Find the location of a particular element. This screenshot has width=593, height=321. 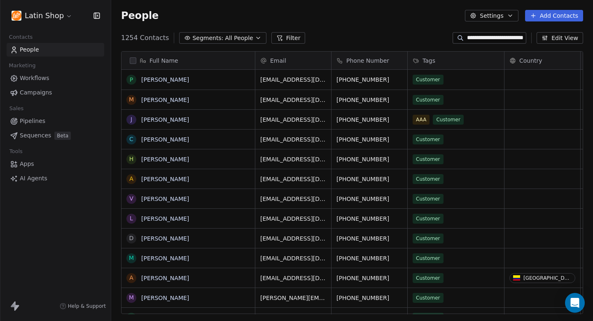

span: Help & Support is located at coordinates (87, 306).